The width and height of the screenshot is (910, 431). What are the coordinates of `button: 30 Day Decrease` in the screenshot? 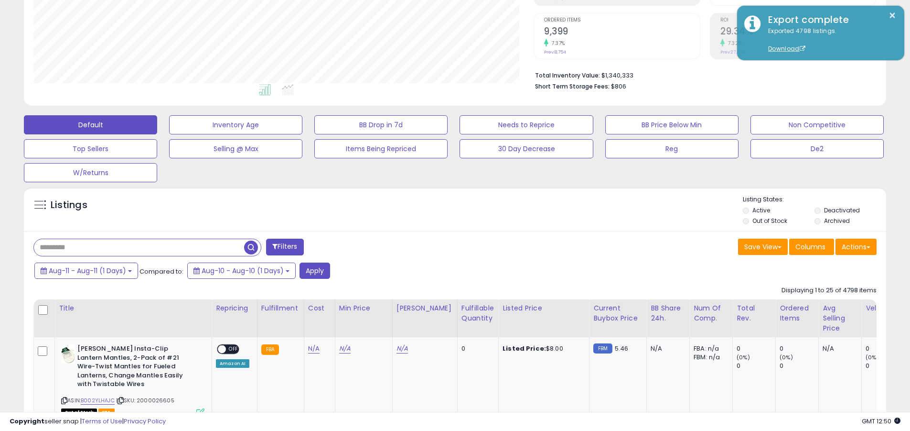 It's located at (526, 149).